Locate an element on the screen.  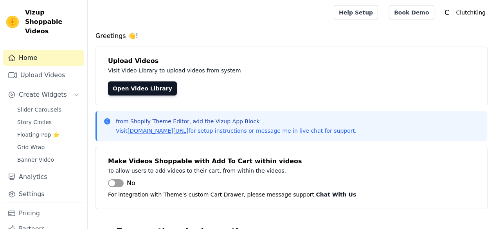
p: To allow users to add videos to their cart, from within the videos. is located at coordinates (283, 171).